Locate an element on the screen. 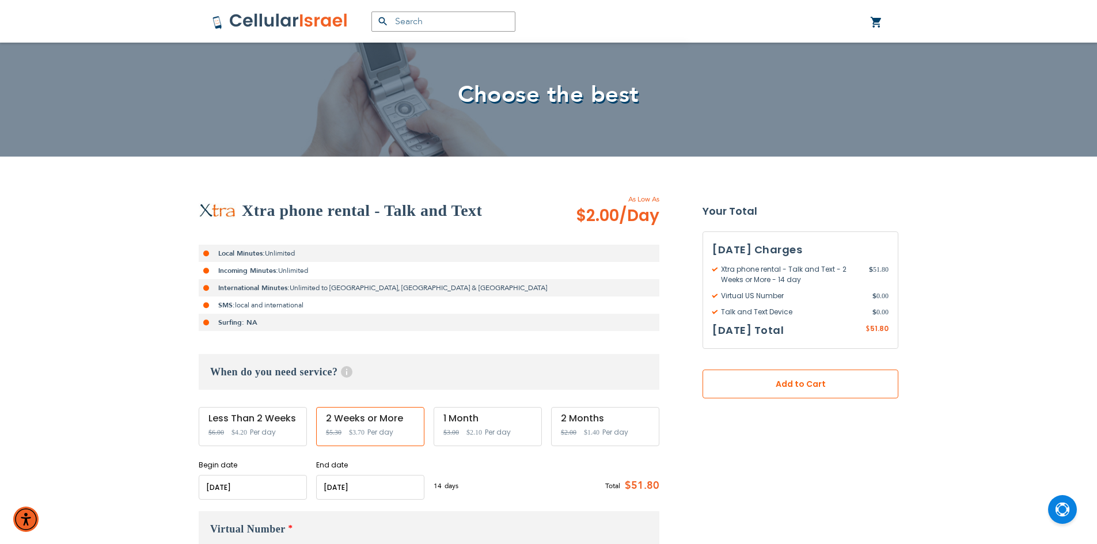  div: Less Than 2 Weeks is located at coordinates (253, 419).